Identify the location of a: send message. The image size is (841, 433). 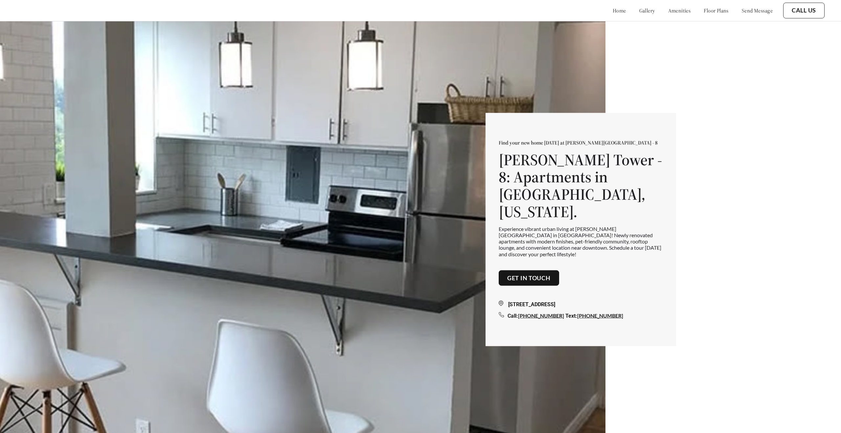
(757, 11).